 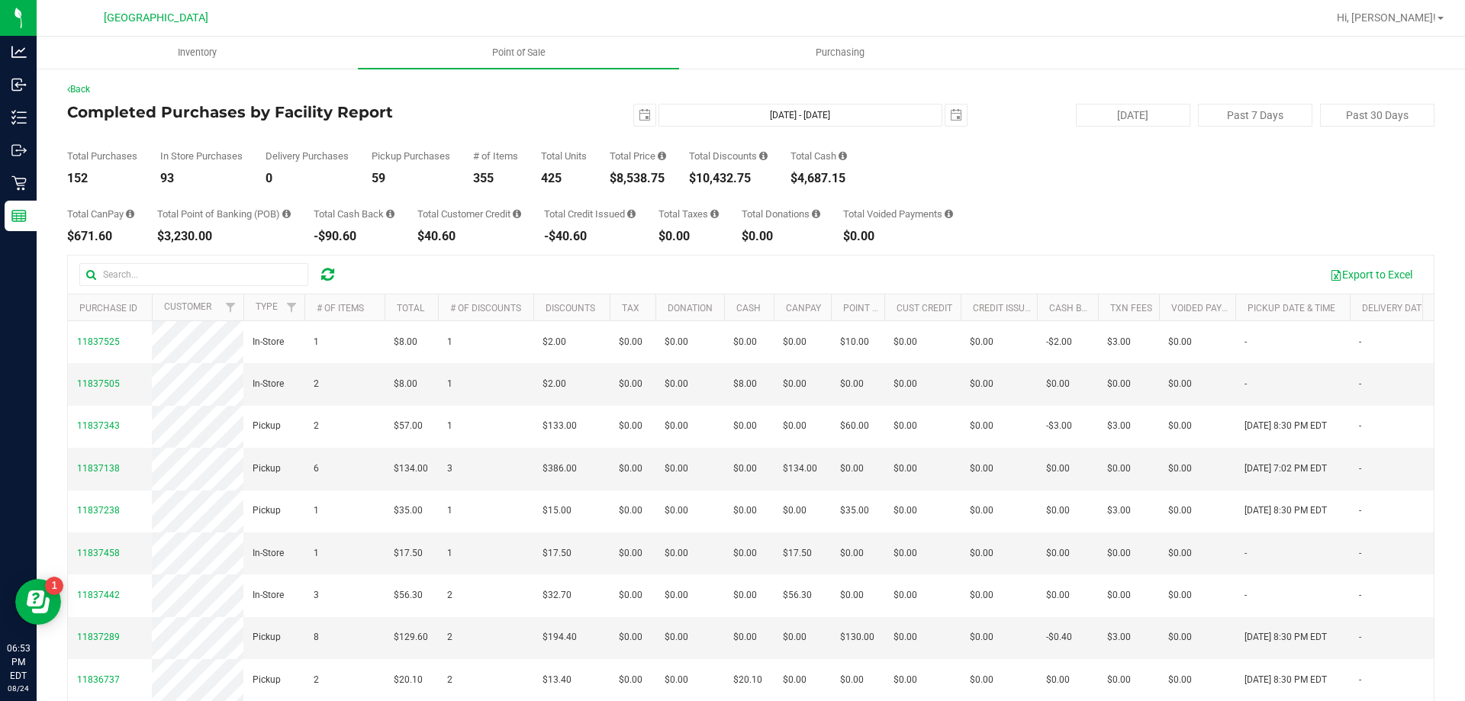 What do you see at coordinates (557, 510) in the screenshot?
I see `span: $15.00` at bounding box center [557, 510].